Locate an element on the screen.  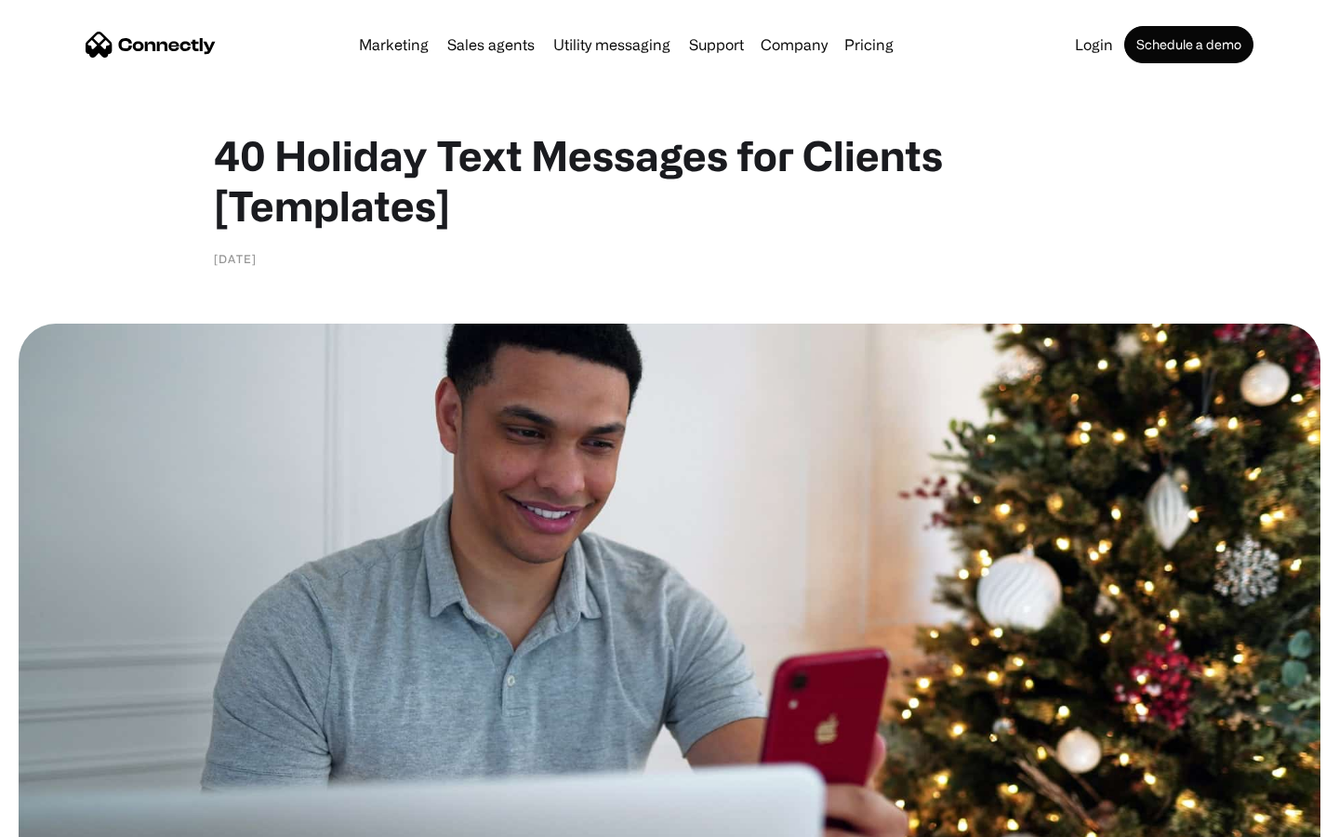
a: Login is located at coordinates (1093, 45).